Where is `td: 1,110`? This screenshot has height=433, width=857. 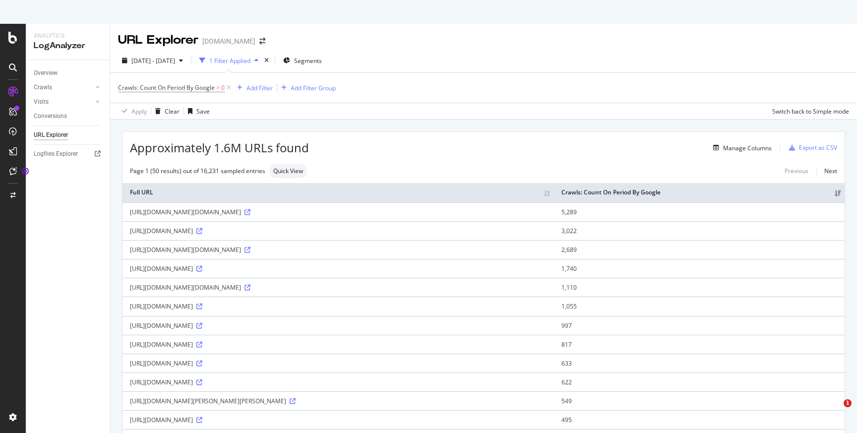 td: 1,110 is located at coordinates (699, 287).